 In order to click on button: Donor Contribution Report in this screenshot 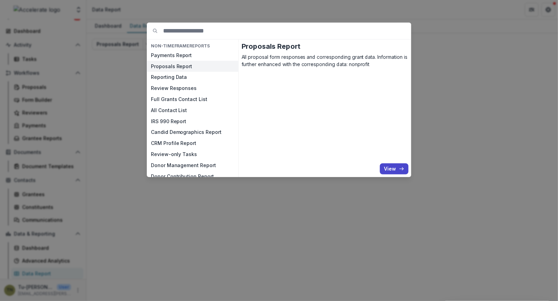, I will do `click(192, 177)`.